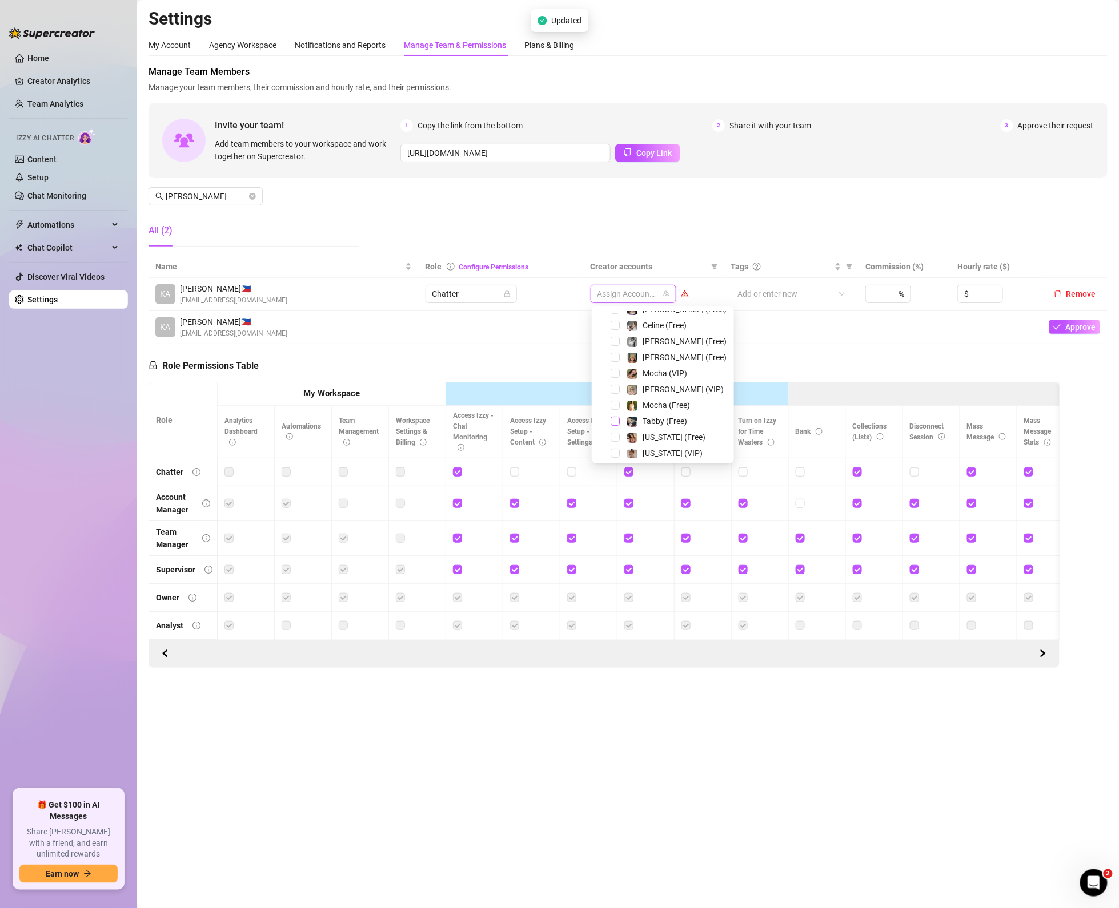 The height and width of the screenshot is (908, 1119). I want to click on div: Account Manager, so click(174, 504).